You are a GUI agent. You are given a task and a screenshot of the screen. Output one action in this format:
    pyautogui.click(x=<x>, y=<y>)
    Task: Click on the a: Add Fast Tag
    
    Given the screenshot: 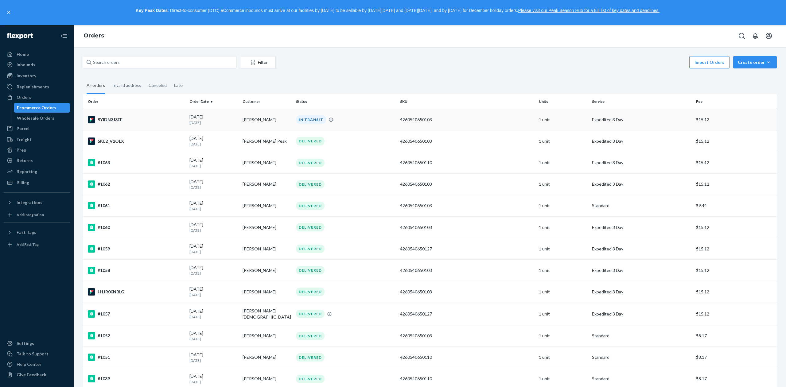 What is the action you would take?
    pyautogui.click(x=37, y=245)
    